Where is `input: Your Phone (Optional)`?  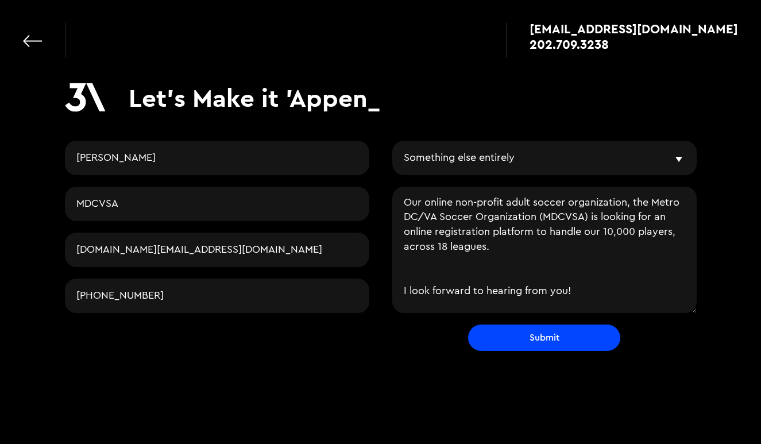 input: Your Phone (Optional) is located at coordinates (217, 296).